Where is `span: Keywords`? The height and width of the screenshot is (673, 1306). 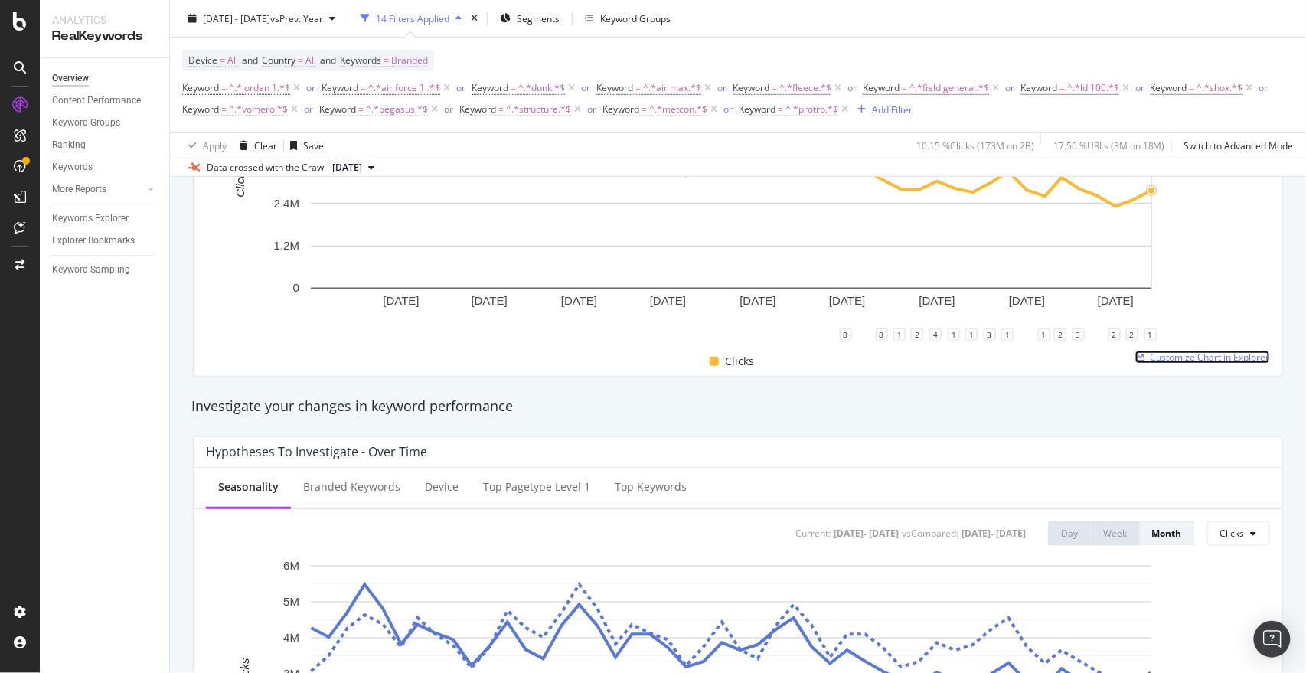 span: Keywords is located at coordinates (361, 60).